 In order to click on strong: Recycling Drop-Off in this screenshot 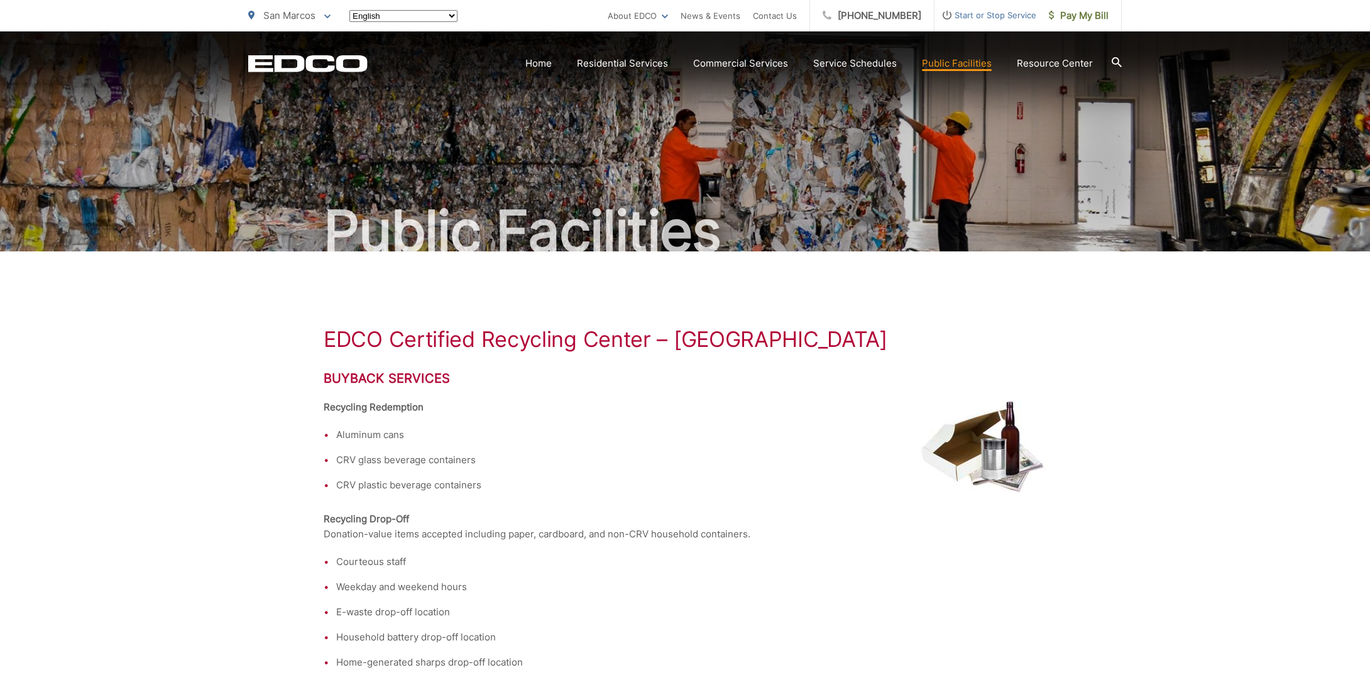, I will do `click(366, 519)`.